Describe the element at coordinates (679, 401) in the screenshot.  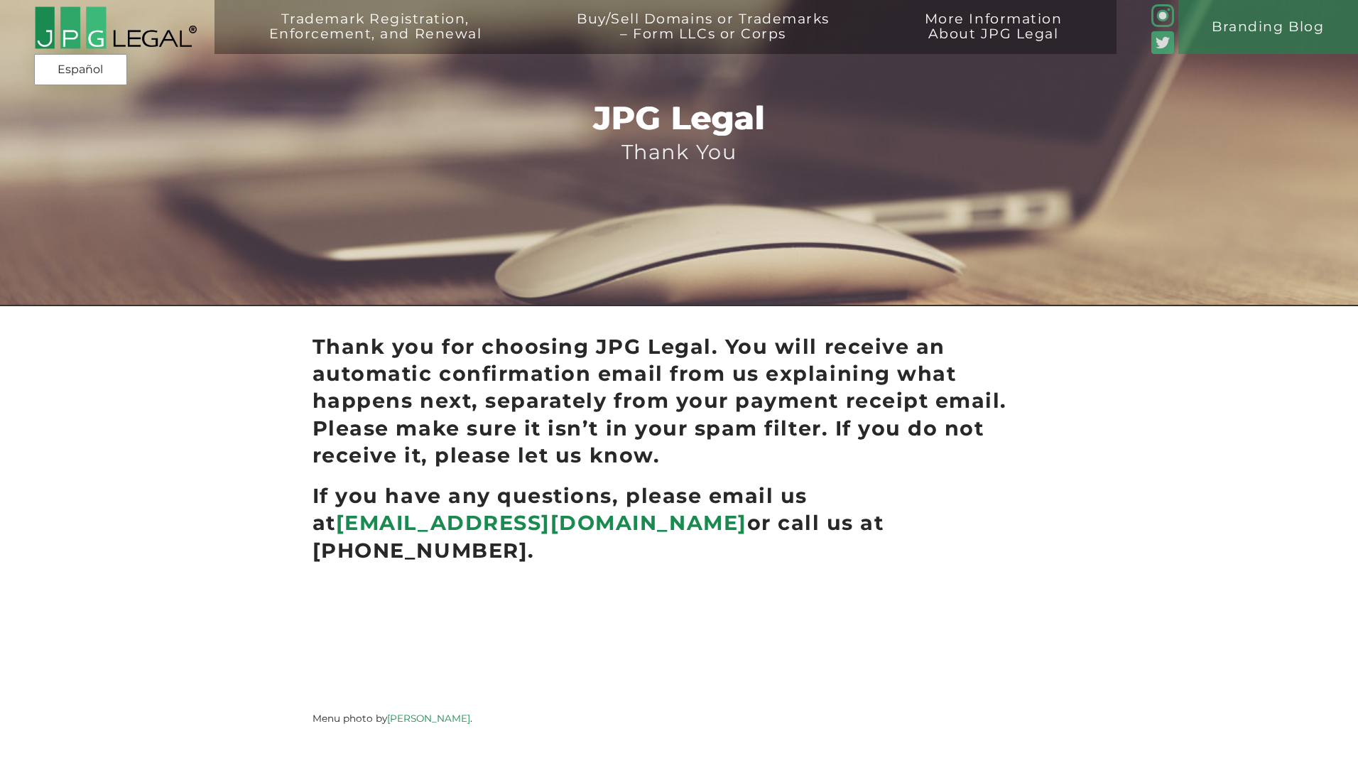
I see `h2: Thank you for choosing JPG Legal. You will receive an automatic confirmation email from us explai...` at that location.